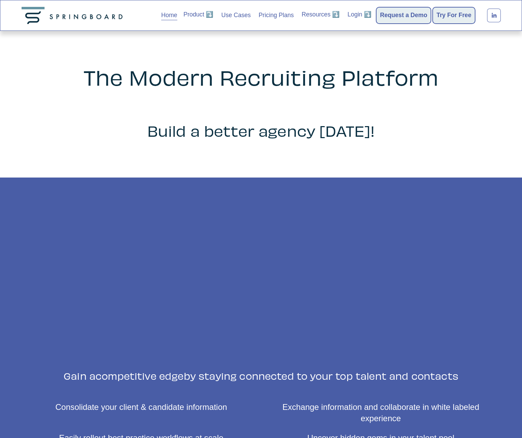 The width and height of the screenshot is (522, 438). Describe the element at coordinates (381, 413) in the screenshot. I see `p: Exchange information and collaborate in white labeled experience` at that location.